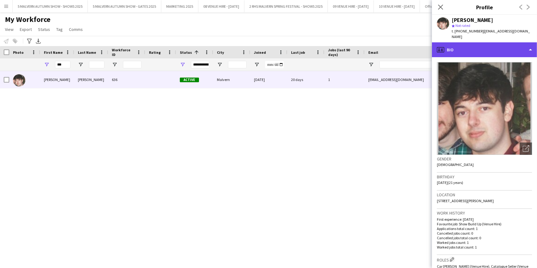 This screenshot has width=537, height=268. Describe the element at coordinates (485, 259) in the screenshot. I see `h3: Roles` at that location.